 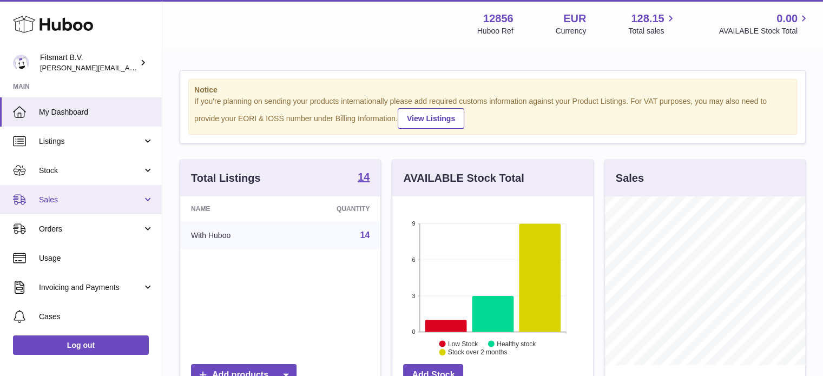 What do you see at coordinates (571, 31) in the screenshot?
I see `div: Currency` at bounding box center [571, 31].